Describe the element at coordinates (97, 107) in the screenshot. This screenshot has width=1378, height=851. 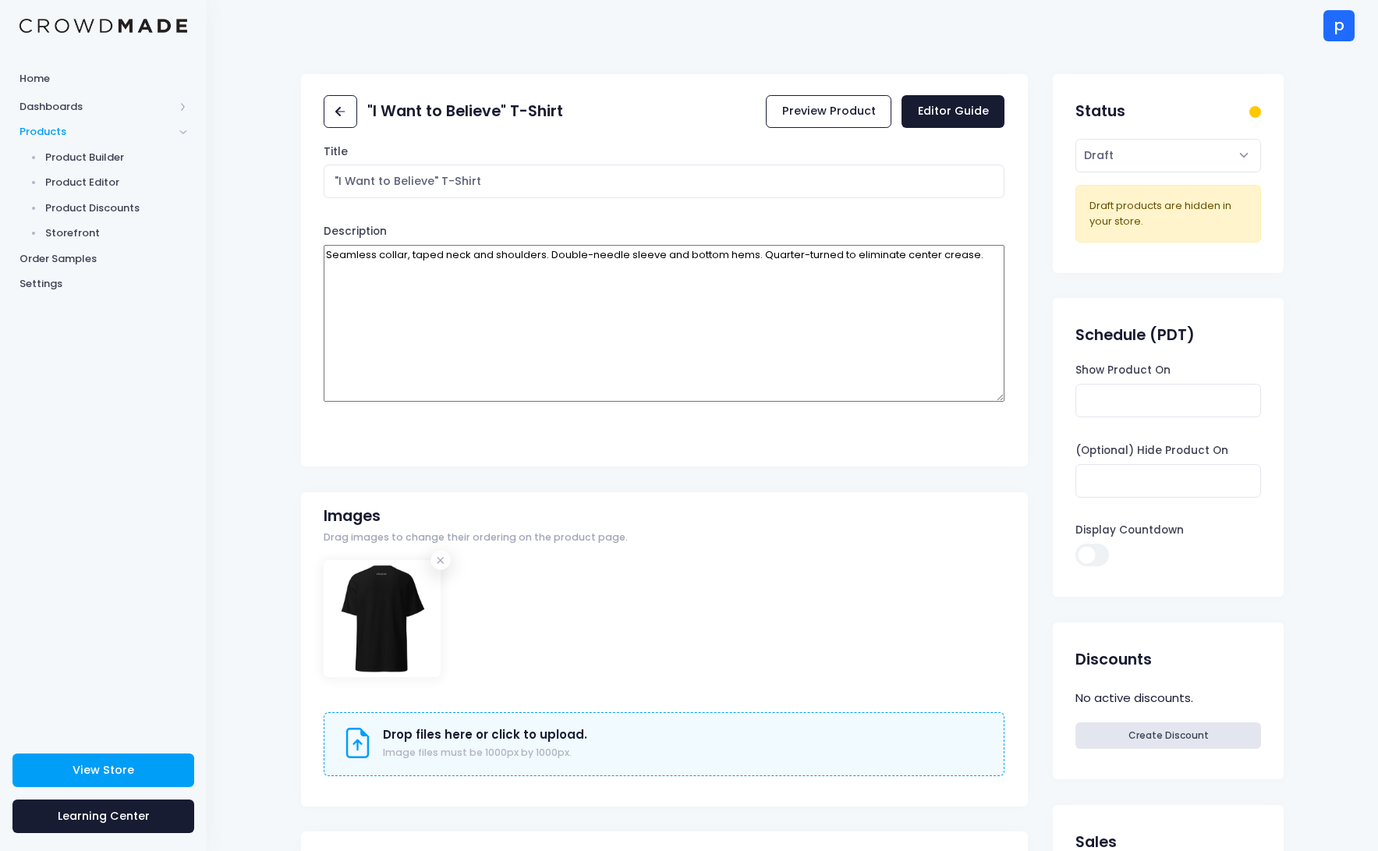
I see `span: Dashboards` at that location.